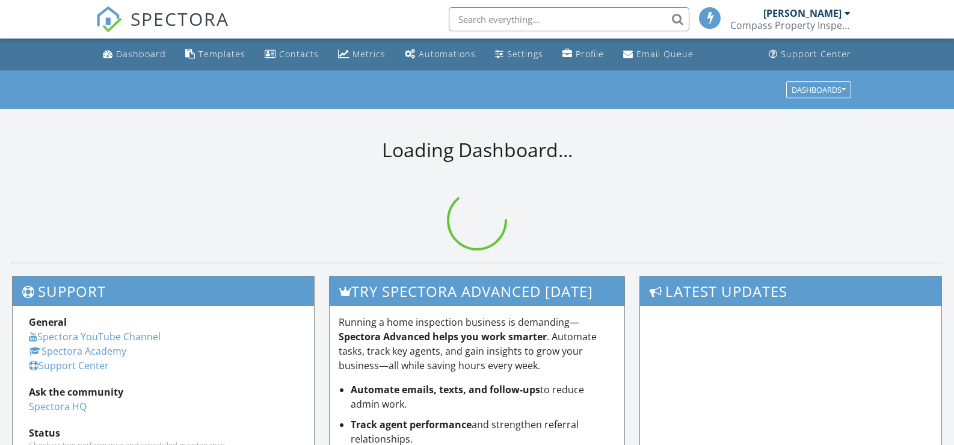 The height and width of the screenshot is (445, 954). Describe the element at coordinates (162, 29) in the screenshot. I see `a: SPECTORA` at that location.